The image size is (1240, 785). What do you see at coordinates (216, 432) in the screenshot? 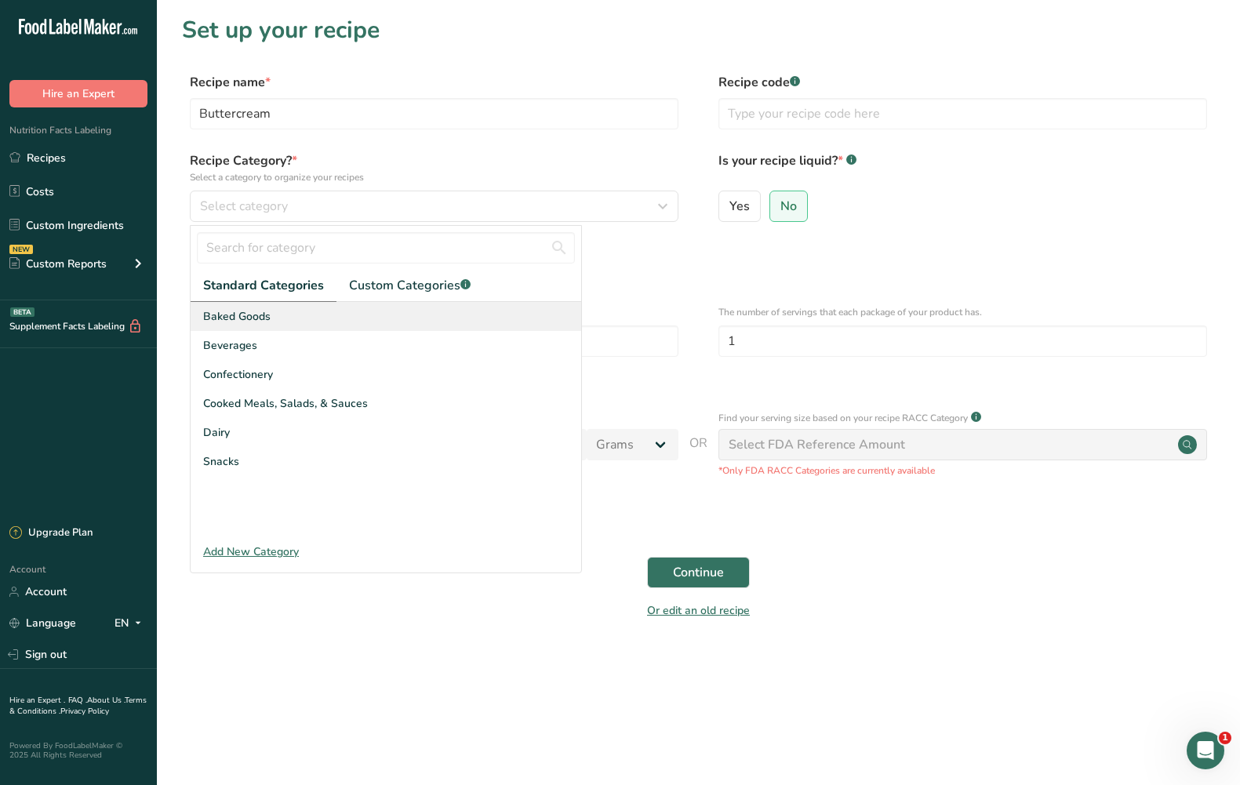
I see `span: Dairy` at bounding box center [216, 432].